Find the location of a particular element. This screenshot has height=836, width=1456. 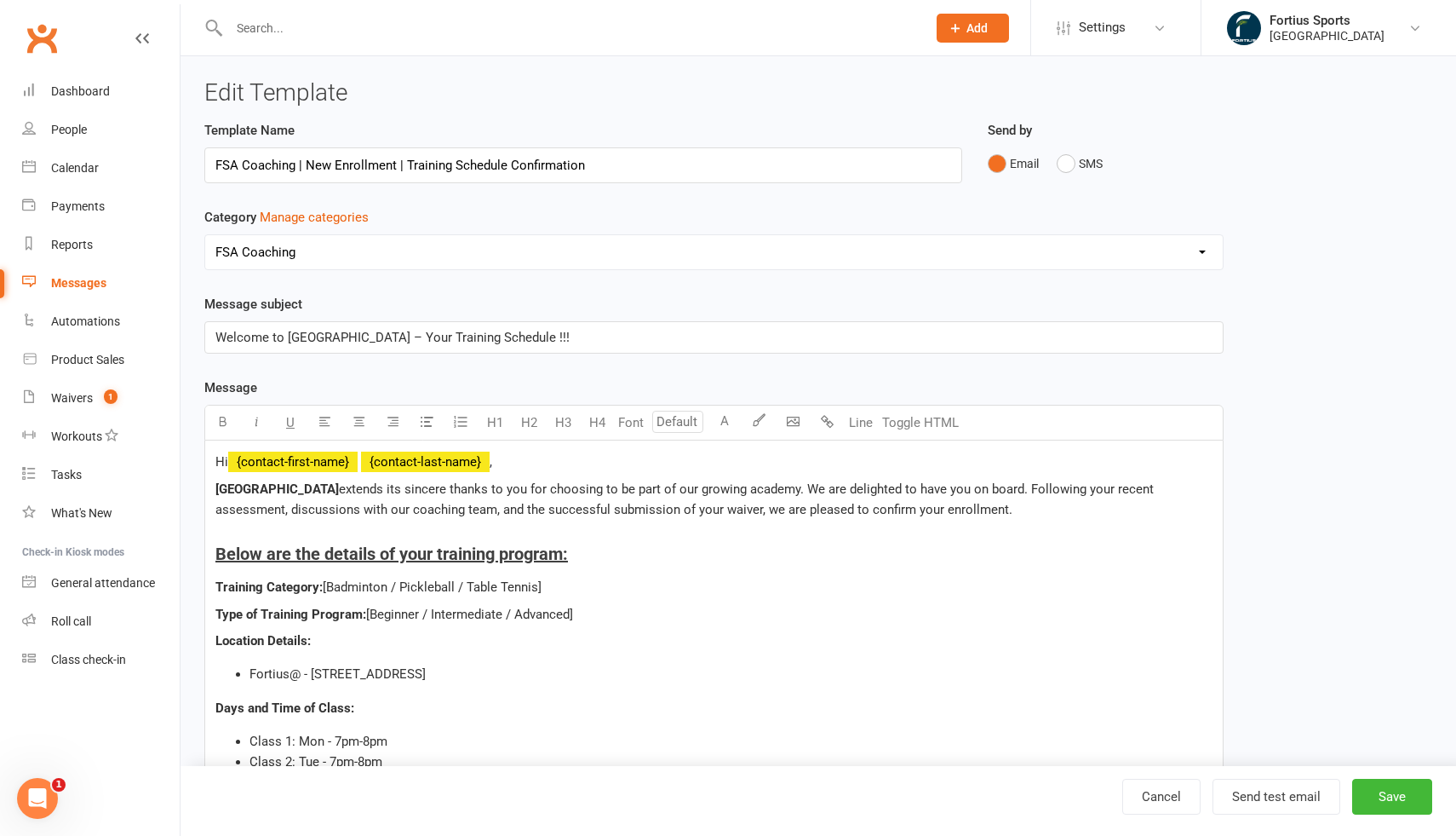

span: Training Category: is located at coordinates (269, 587).